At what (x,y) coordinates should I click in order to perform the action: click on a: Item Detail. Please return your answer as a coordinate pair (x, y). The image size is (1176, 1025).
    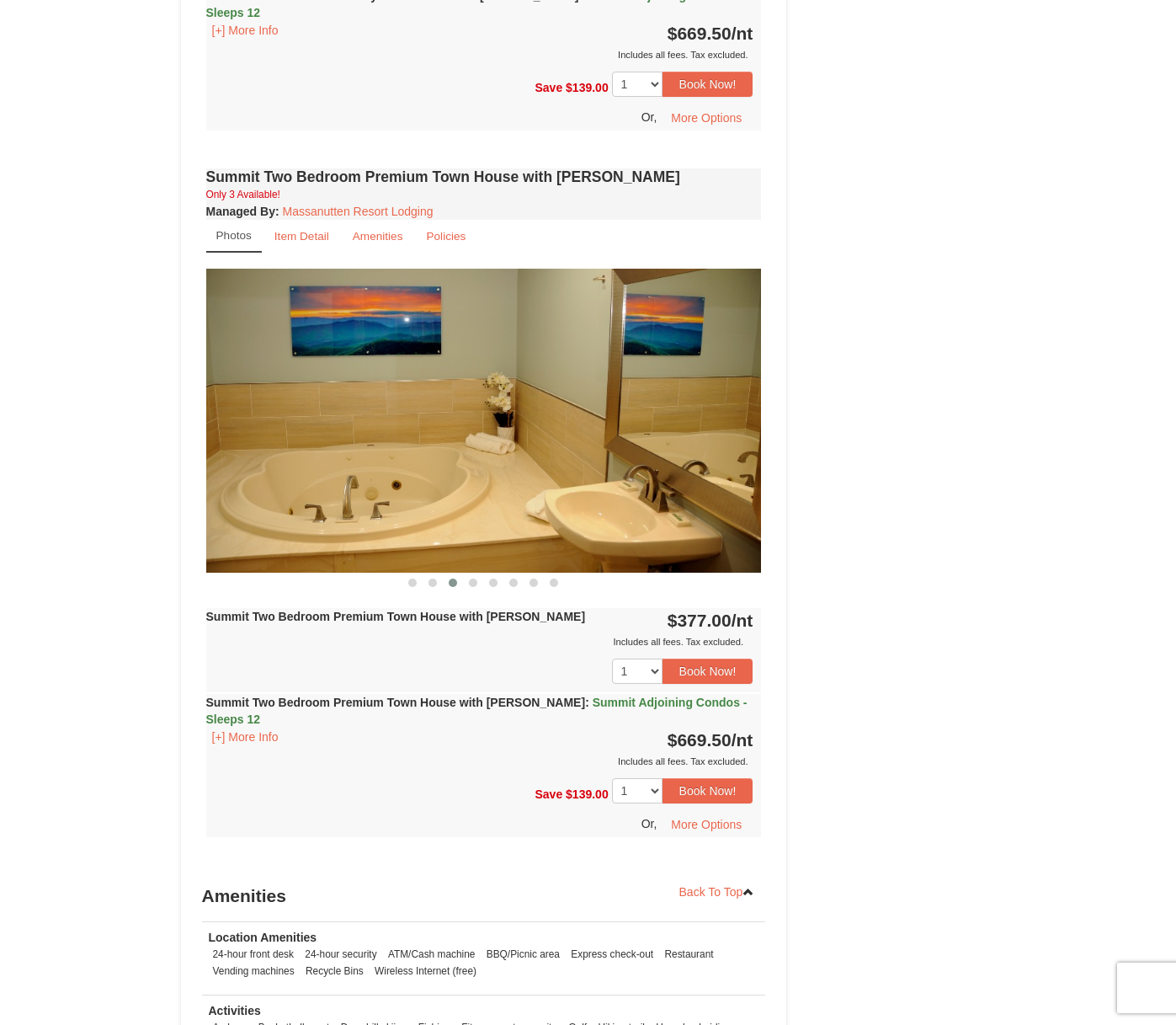
    Looking at the image, I should click on (301, 236).